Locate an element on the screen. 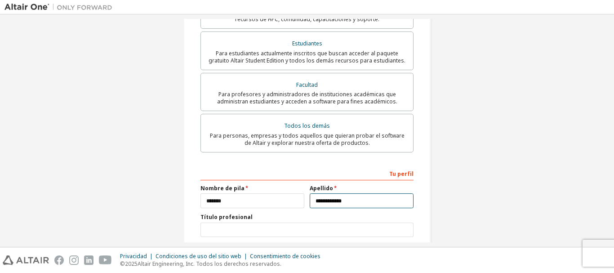  font: Todos los demás is located at coordinates (307, 125).